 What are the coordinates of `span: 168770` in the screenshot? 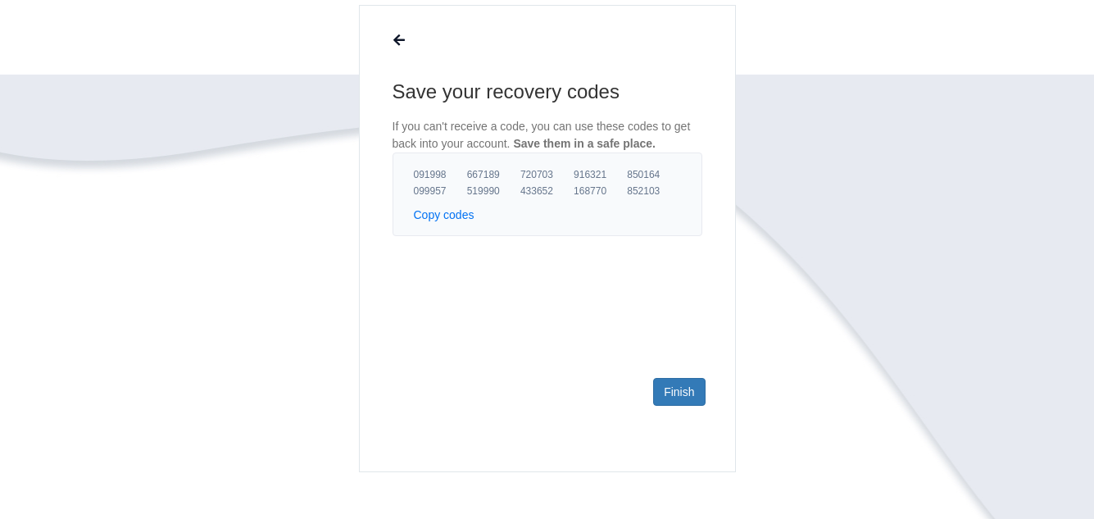 It's located at (600, 191).